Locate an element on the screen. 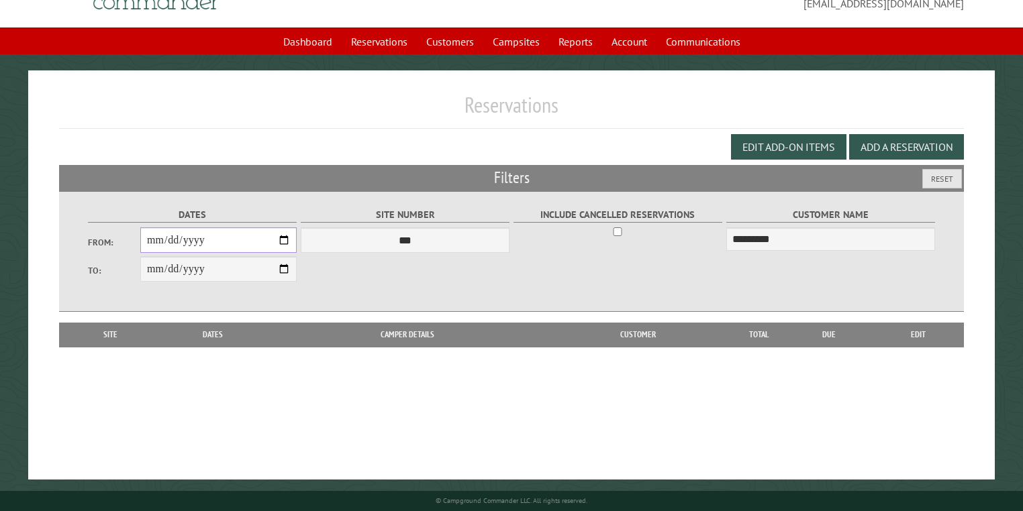  th: Edit is located at coordinates (917, 335).